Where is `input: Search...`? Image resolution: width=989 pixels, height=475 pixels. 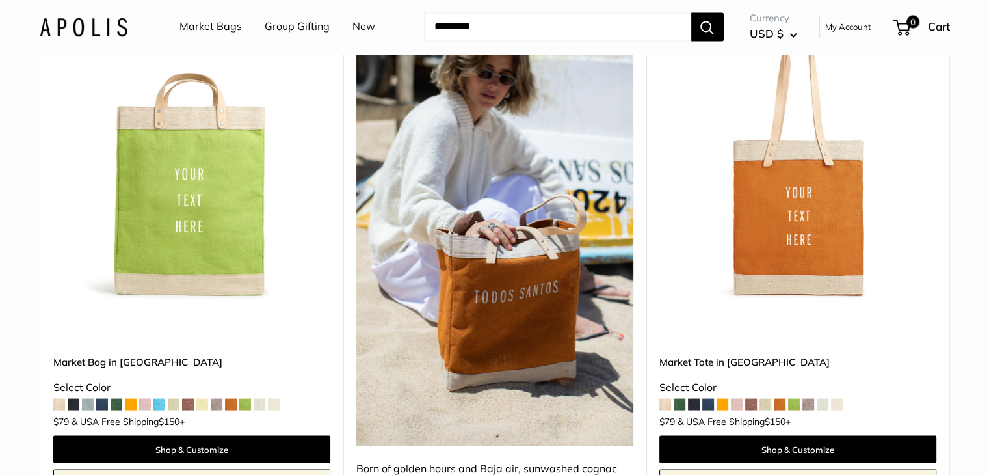 input: Search... is located at coordinates (557, 27).